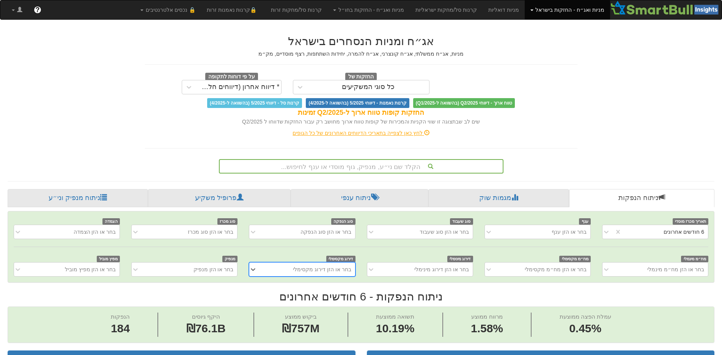  Describe the element at coordinates (361, 133) in the screenshot. I see `div: לחץ כאן לצפייה בתאריכי הדיווחים האחרונים של כל הגופים` at that location.